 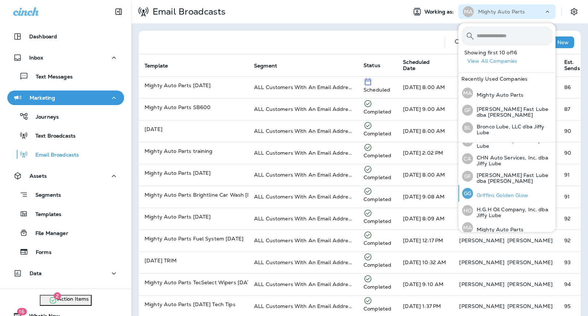 What do you see at coordinates (512, 129) in the screenshot?
I see `p: Bronco Lube, LLC dba Jiffy Lube` at bounding box center [512, 129].